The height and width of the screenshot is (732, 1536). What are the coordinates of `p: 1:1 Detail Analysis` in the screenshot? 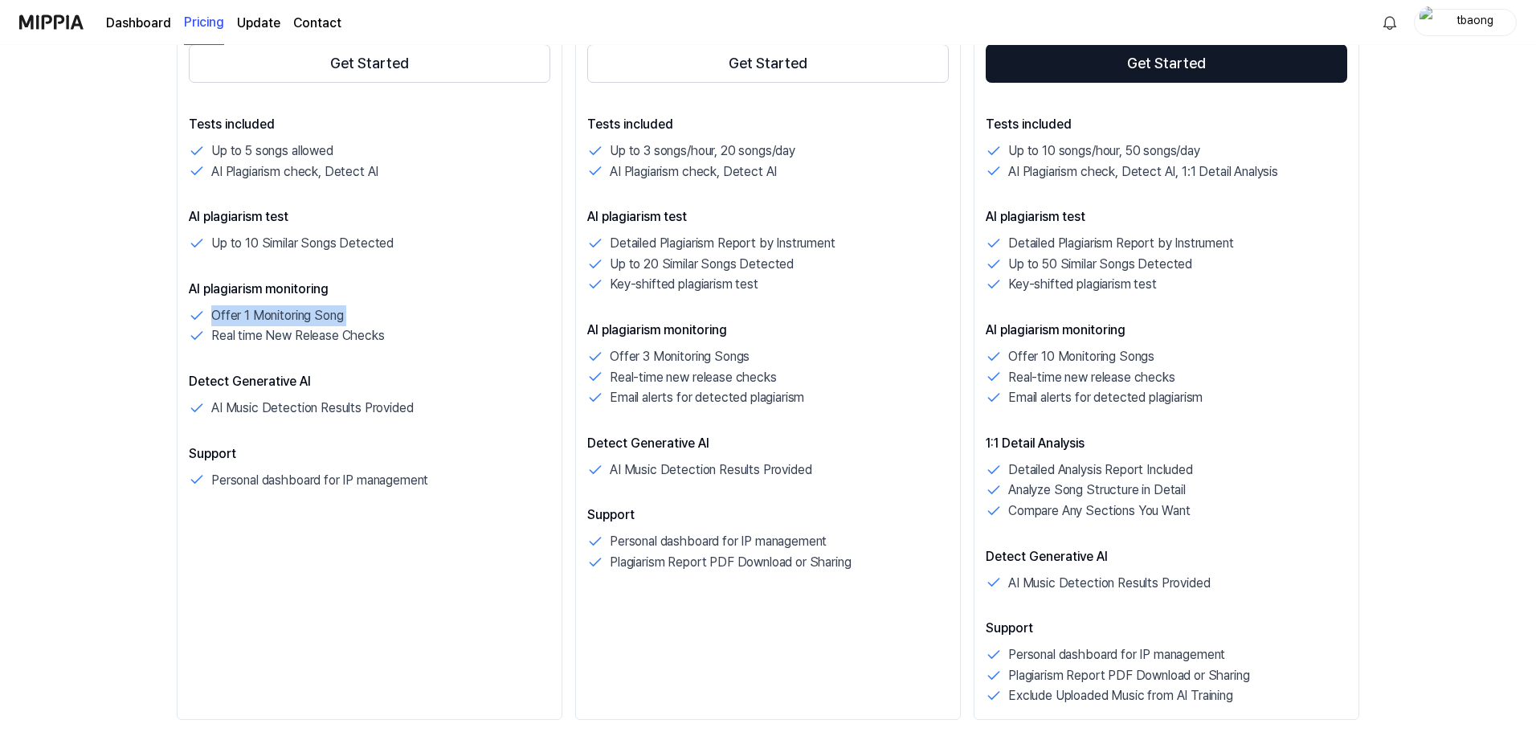 It's located at (1166, 443).